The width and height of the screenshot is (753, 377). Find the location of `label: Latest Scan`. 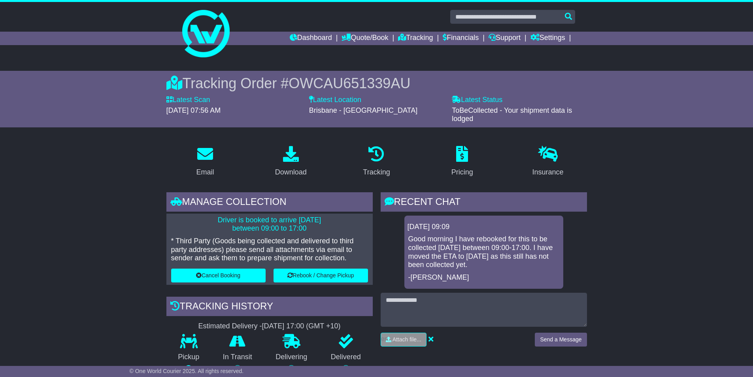

label: Latest Scan is located at coordinates (188, 100).